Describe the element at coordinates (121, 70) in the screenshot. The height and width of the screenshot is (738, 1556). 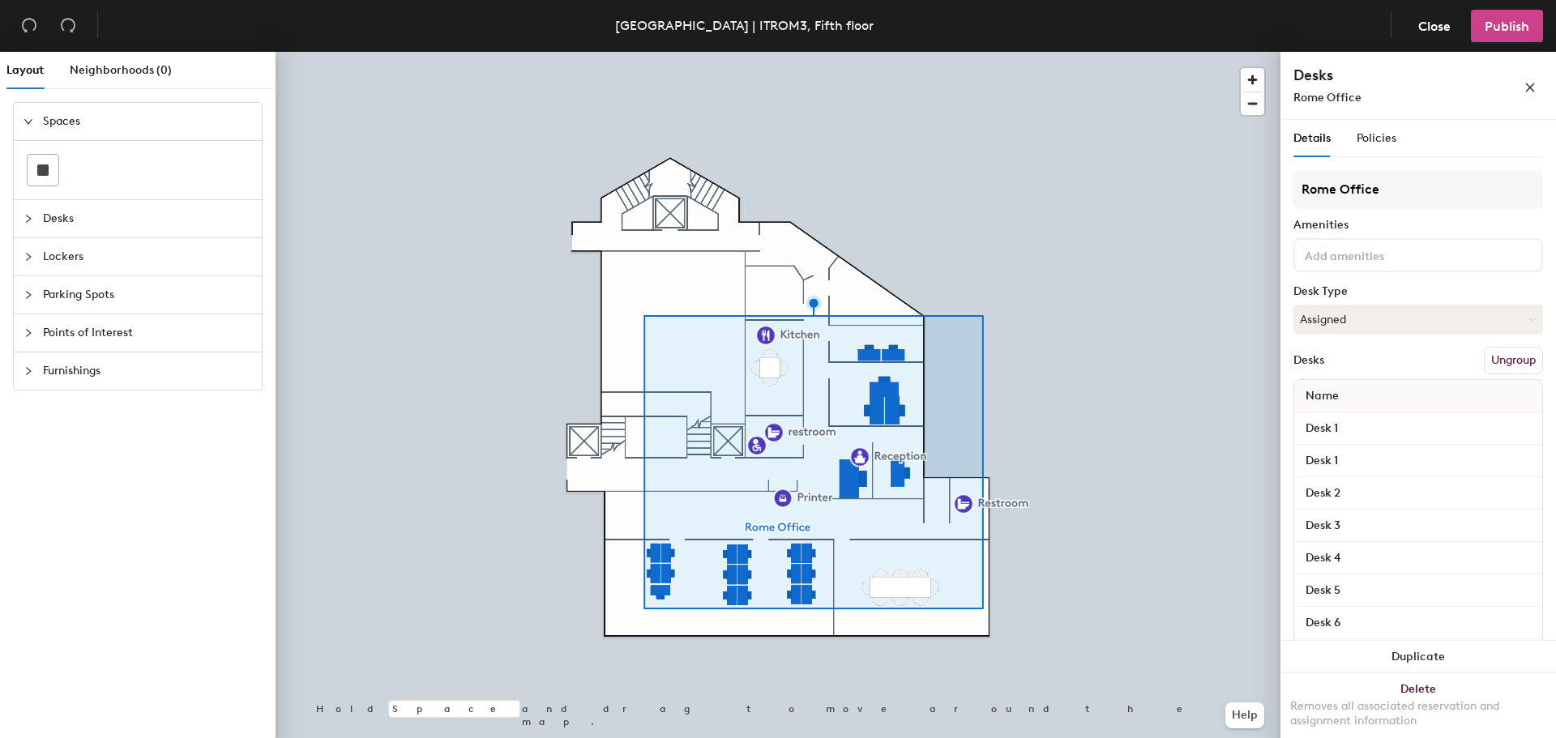
I see `span: Neighborhoods (0)` at that location.